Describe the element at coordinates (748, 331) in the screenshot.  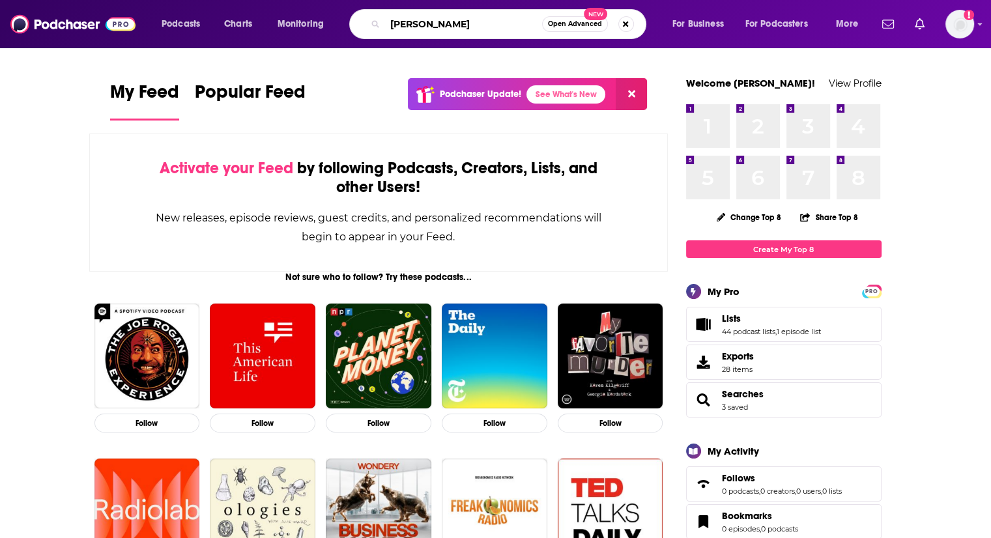
I see `a: 44 podcast lists` at that location.